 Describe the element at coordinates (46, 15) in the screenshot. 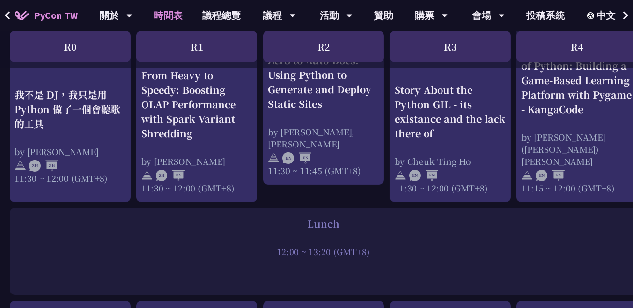

I see `a: PyCon TW` at that location.